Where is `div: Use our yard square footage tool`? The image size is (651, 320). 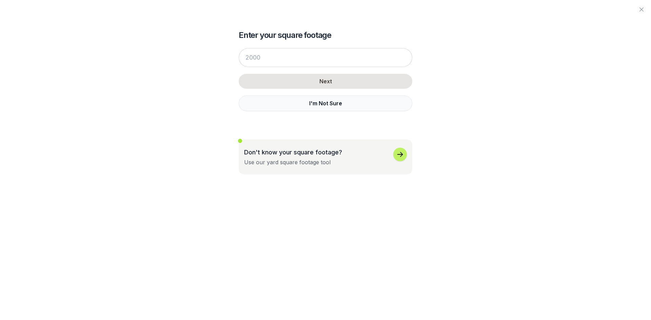 div: Use our yard square footage tool is located at coordinates (287, 162).